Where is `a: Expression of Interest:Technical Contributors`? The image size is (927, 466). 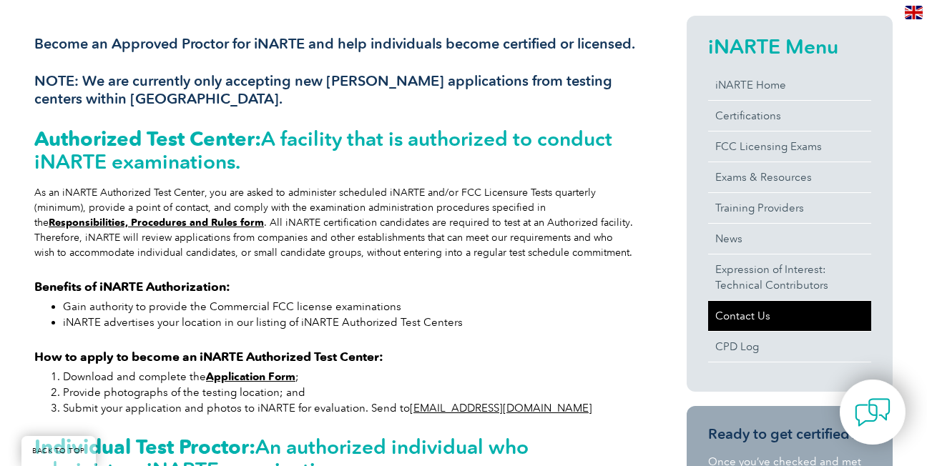 a: Expression of Interest:Technical Contributors is located at coordinates (790, 278).